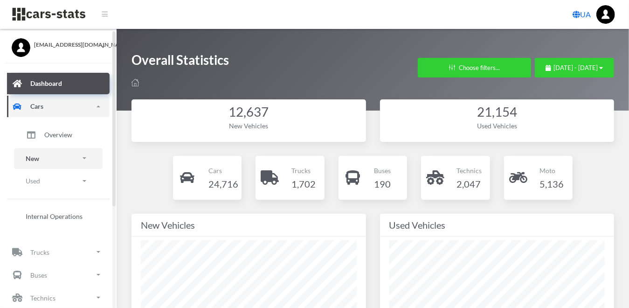  Describe the element at coordinates (58, 216) in the screenshot. I see `a: Internal Operations` at that location.